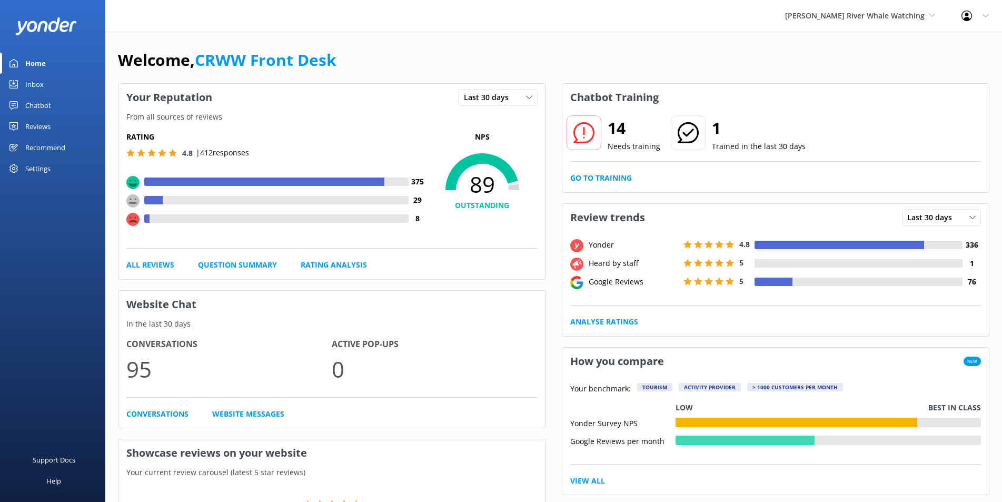 This screenshot has width=1002, height=502. Describe the element at coordinates (759, 128) in the screenshot. I see `h2: 1` at that location.